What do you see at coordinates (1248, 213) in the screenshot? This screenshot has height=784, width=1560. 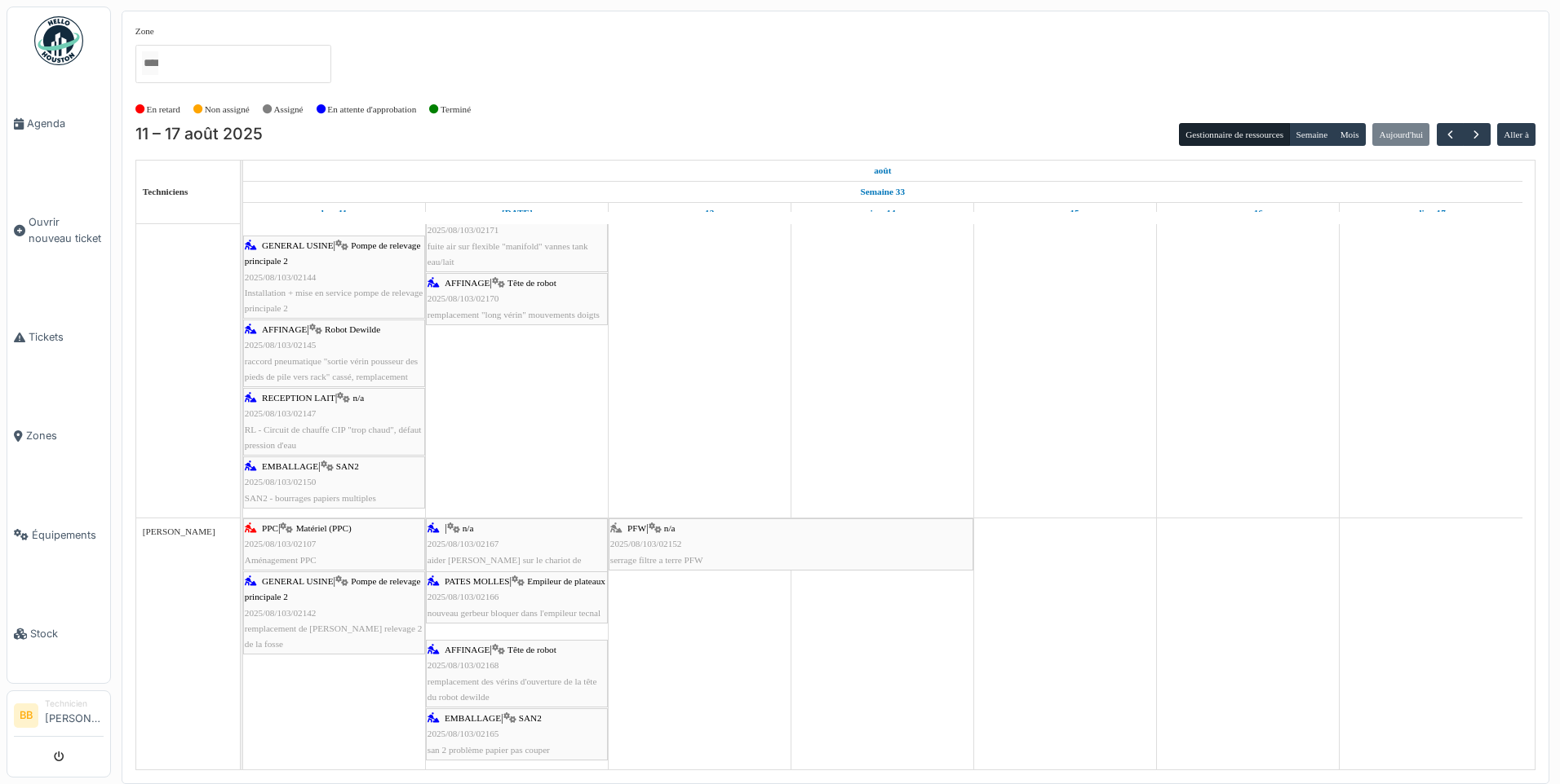 I see `a: 16 août 2025` at bounding box center [1248, 213].